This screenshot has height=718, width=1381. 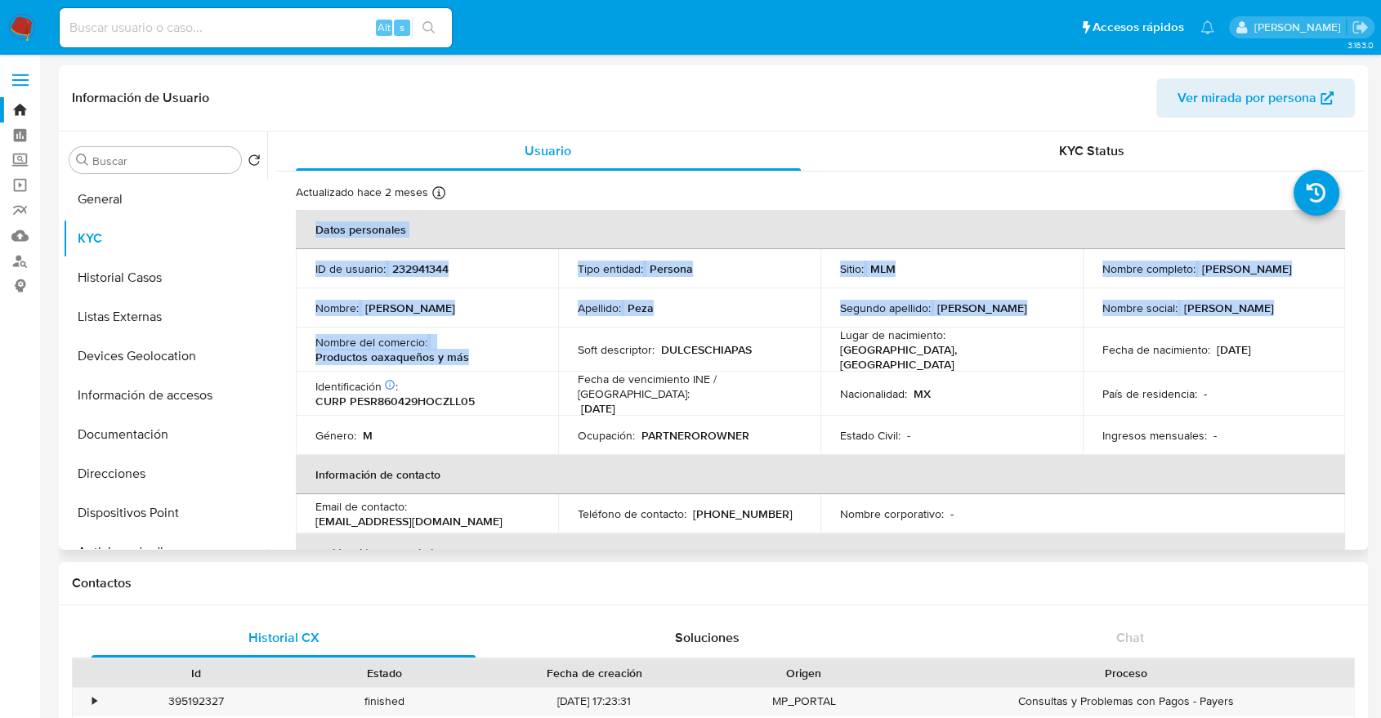 I want to click on span: Historial CX, so click(x=284, y=637).